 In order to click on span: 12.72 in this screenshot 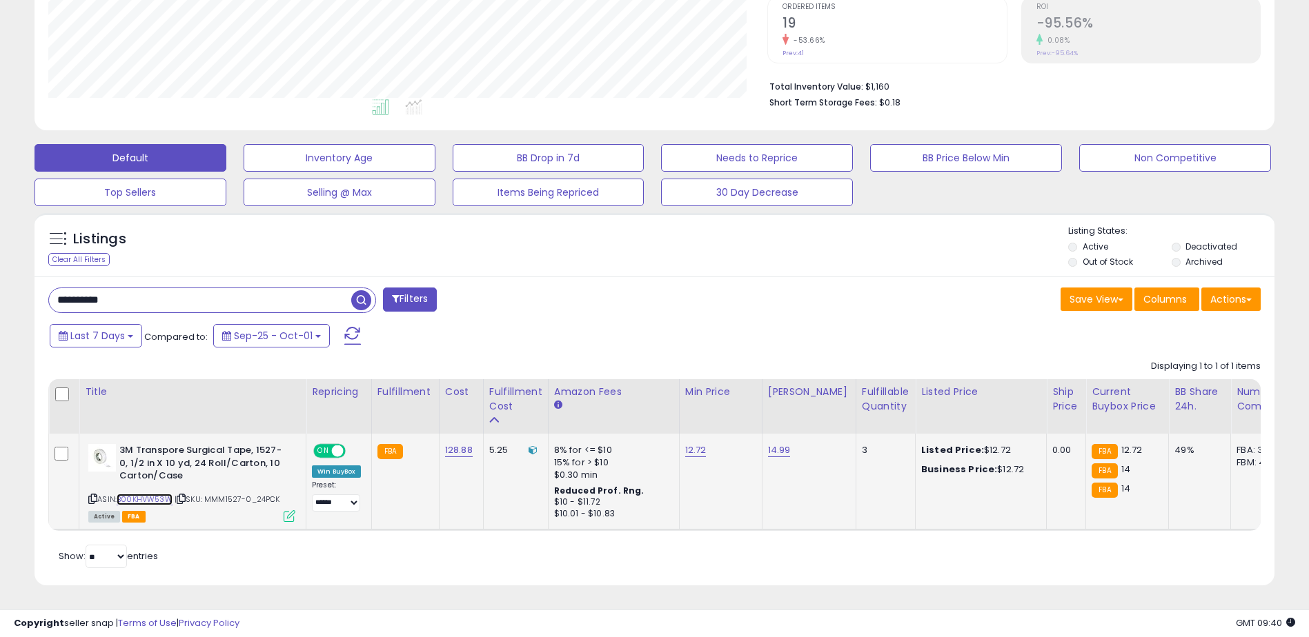, I will do `click(1131, 450)`.